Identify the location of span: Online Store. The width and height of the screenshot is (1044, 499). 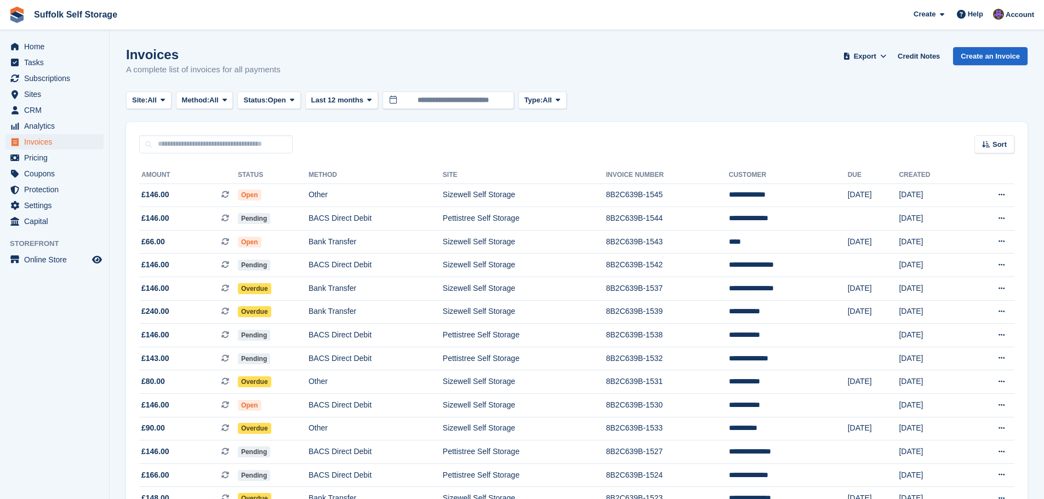
(57, 260).